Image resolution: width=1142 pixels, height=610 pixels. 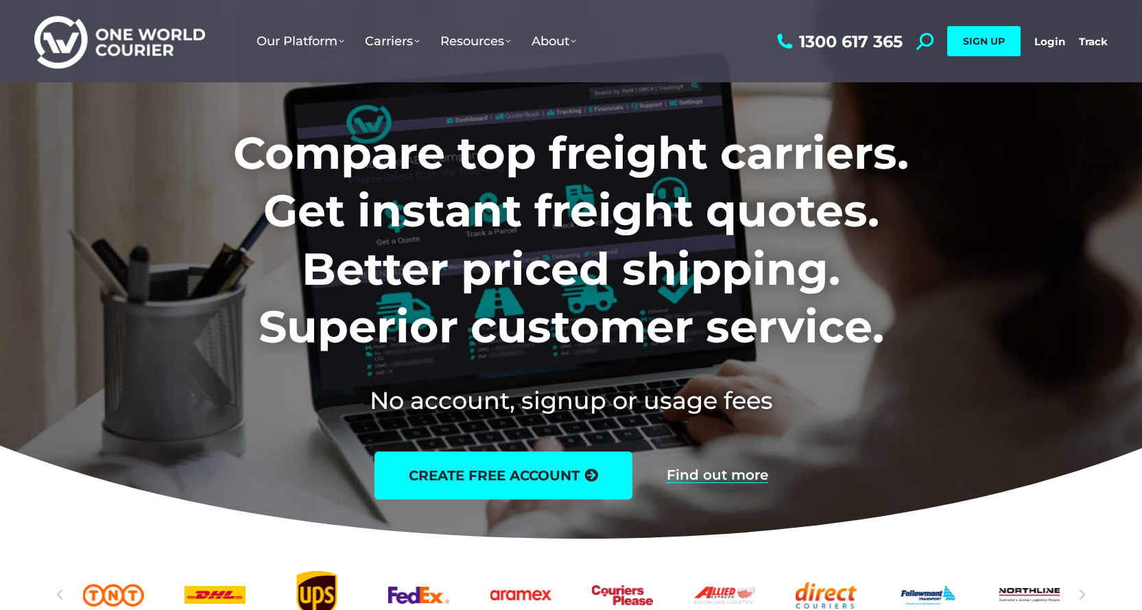 I want to click on a: Track, so click(x=1094, y=41).